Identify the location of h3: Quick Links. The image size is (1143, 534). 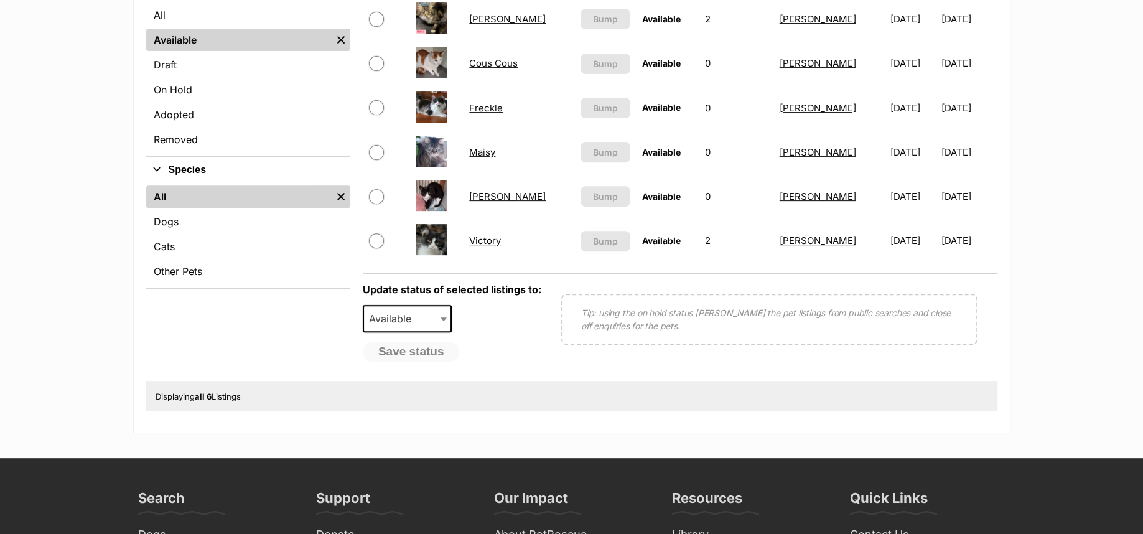
(888, 501).